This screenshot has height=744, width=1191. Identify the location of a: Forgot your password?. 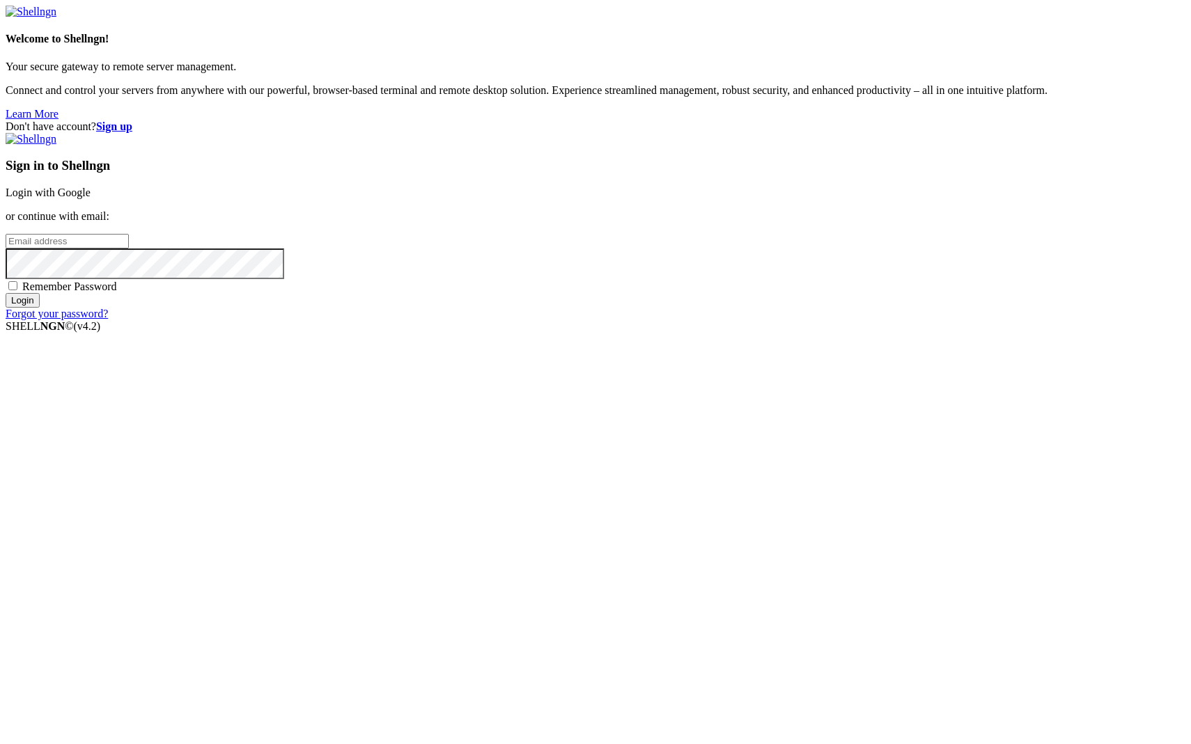
(56, 313).